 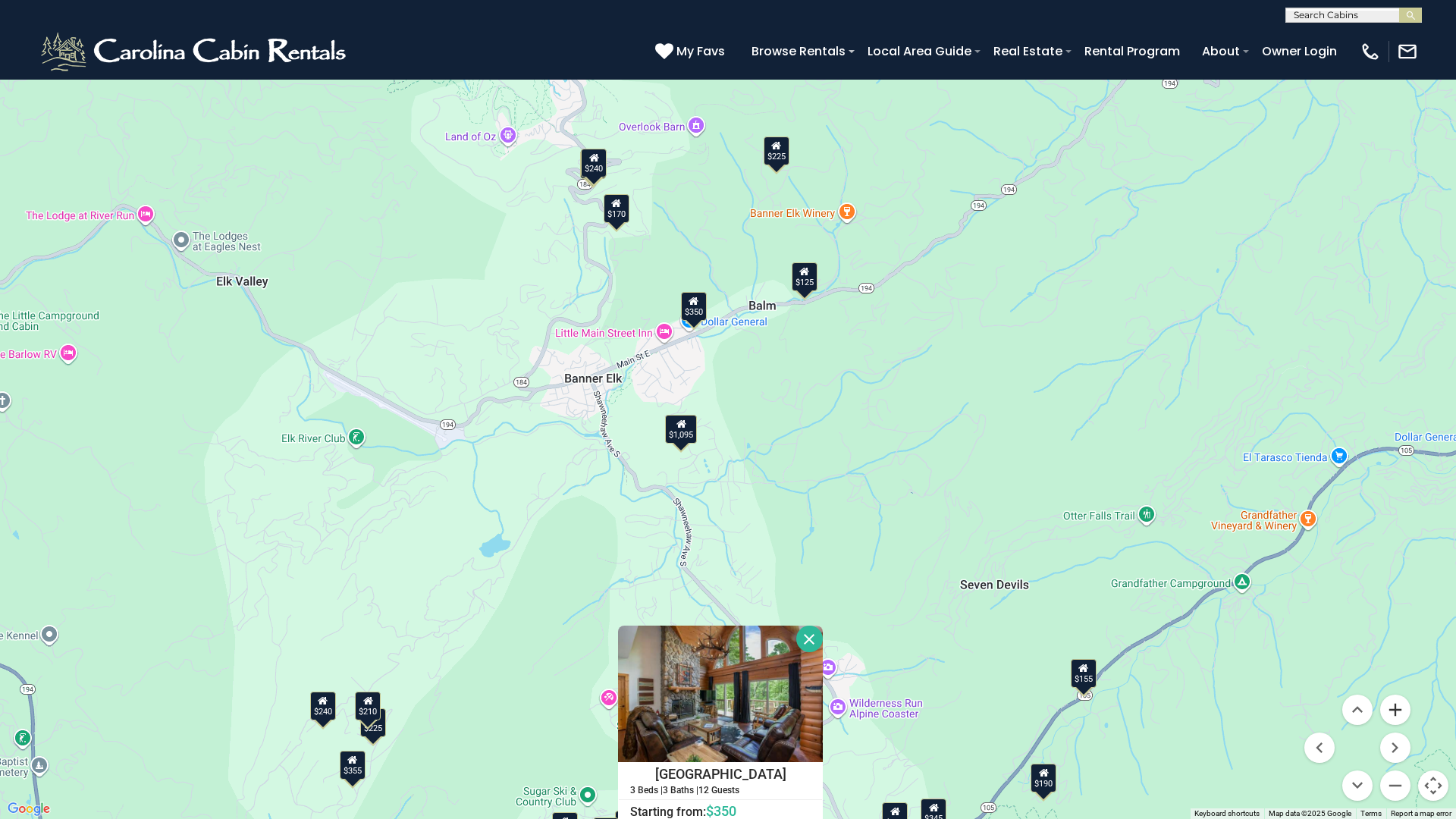 I want to click on img: White-1-2.png, so click(x=195, y=52).